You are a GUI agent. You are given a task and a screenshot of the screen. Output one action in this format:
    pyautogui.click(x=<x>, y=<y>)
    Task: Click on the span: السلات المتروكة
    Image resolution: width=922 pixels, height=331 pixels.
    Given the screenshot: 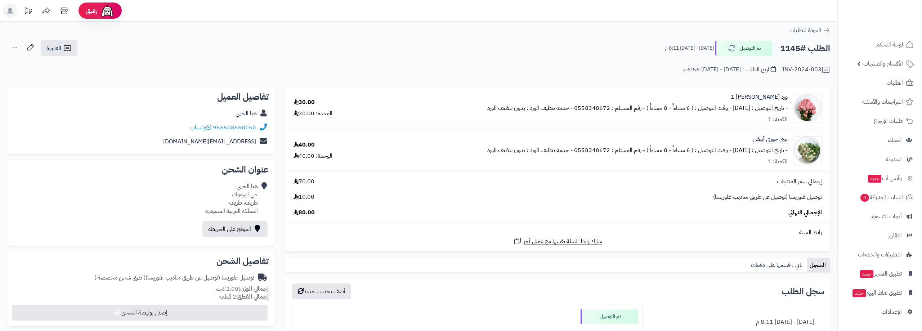 What is the action you would take?
    pyautogui.click(x=881, y=197)
    